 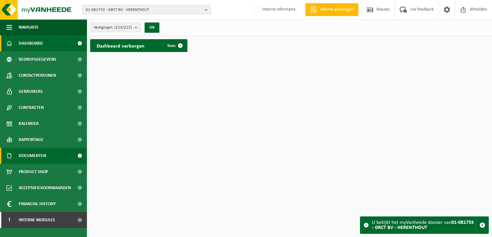 I want to click on span: 01-081753 - GRCT BV - HERENTHOUT, so click(x=144, y=10).